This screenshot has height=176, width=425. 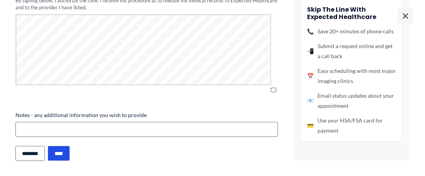 What do you see at coordinates (352, 13) in the screenshot?
I see `h4: Skip the line with Expected Healthcare` at bounding box center [352, 13].